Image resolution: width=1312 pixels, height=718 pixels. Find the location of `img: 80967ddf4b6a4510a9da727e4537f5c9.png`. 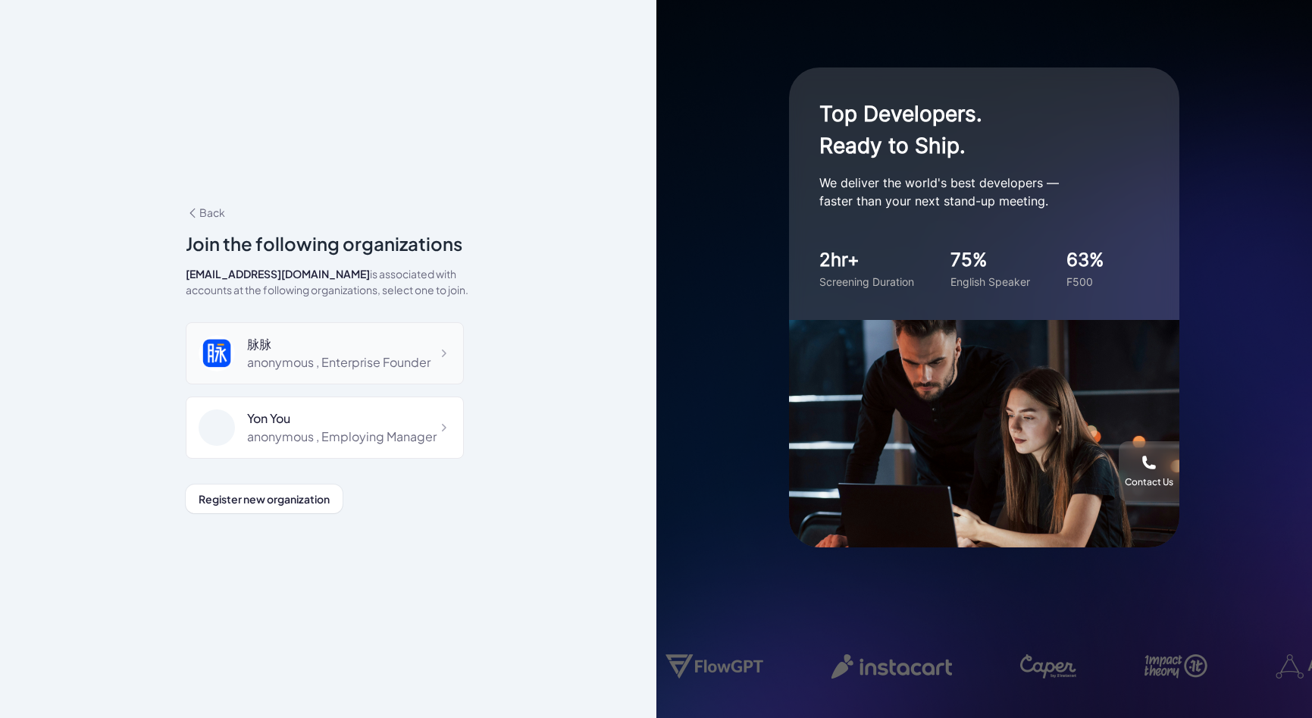

img: 80967ddf4b6a4510a9da727e4537f5c9.png is located at coordinates (217, 353).